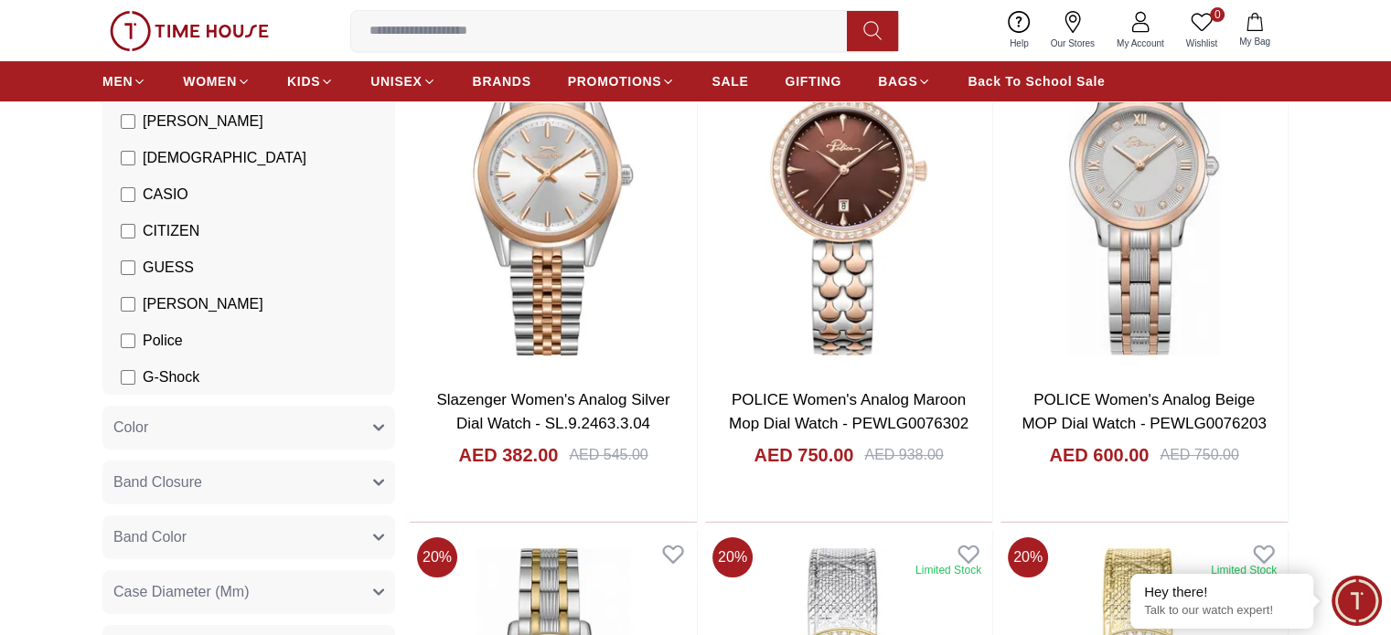 This screenshot has height=635, width=1391. What do you see at coordinates (1217, 15) in the screenshot?
I see `span: 0` at bounding box center [1217, 15].